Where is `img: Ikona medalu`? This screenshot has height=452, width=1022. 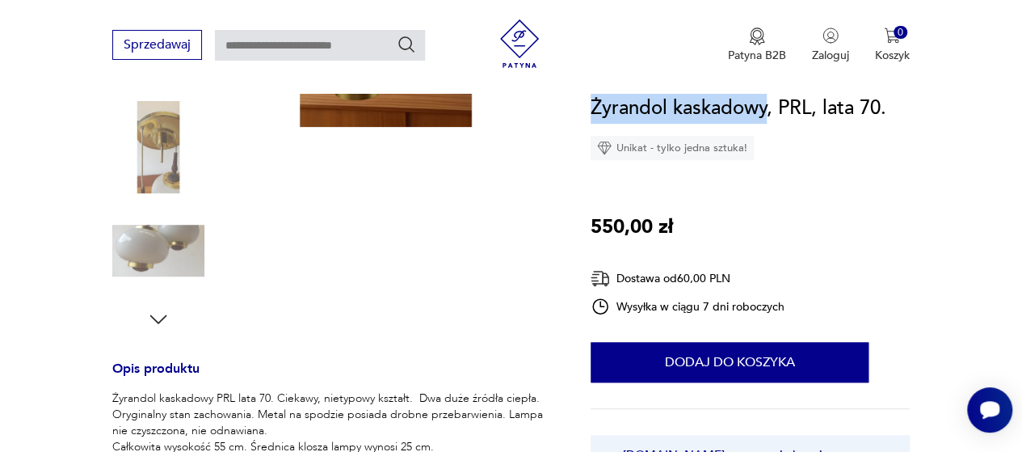 img: Ikona medalu is located at coordinates (757, 36).